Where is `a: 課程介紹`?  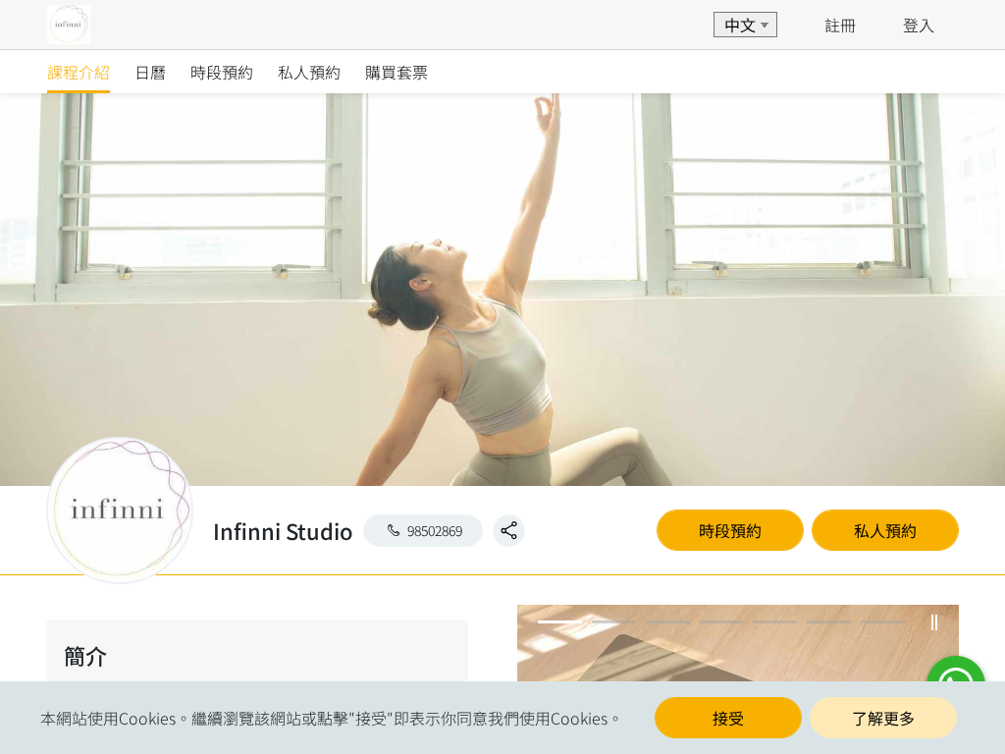 a: 課程介紹 is located at coordinates (79, 72).